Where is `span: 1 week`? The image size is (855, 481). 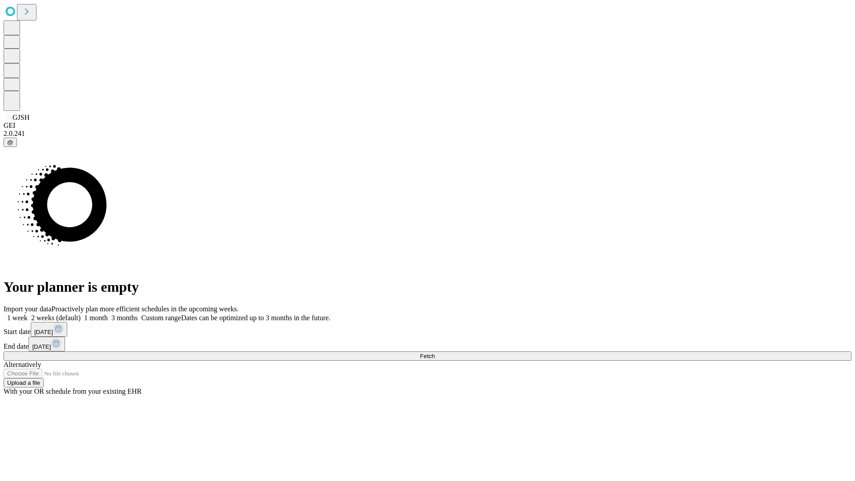 span: 1 week is located at coordinates (17, 317).